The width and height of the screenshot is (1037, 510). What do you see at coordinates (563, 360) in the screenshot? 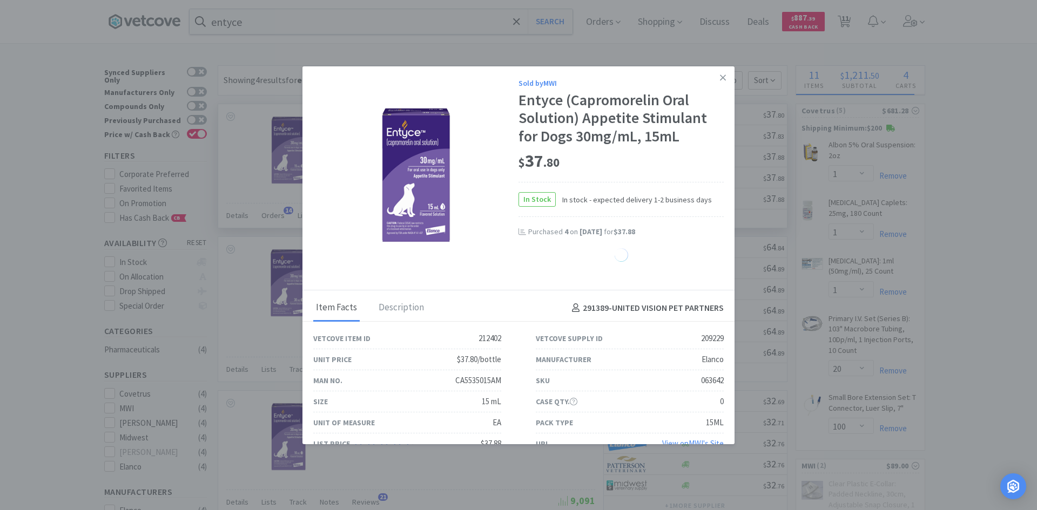
I see `div: Manufacturer` at bounding box center [563, 360].